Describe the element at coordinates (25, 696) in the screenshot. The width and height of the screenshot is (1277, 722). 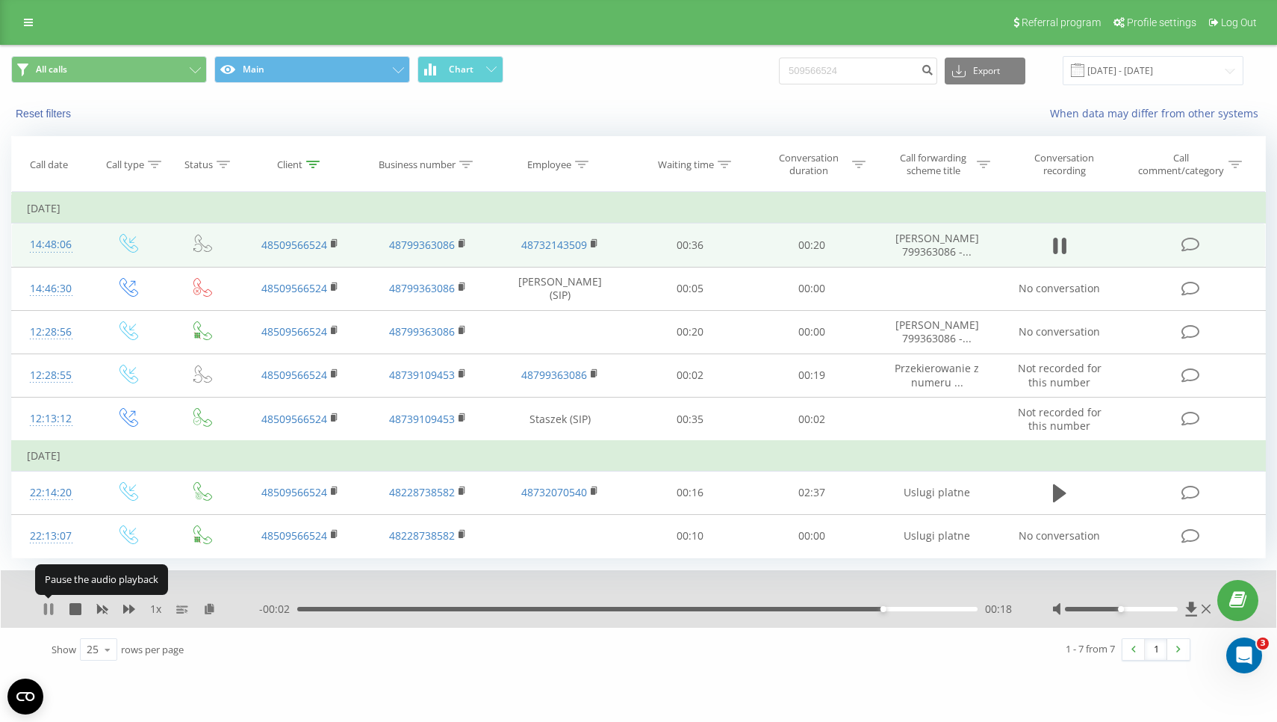
I see `button: Open CMP widget` at that location.